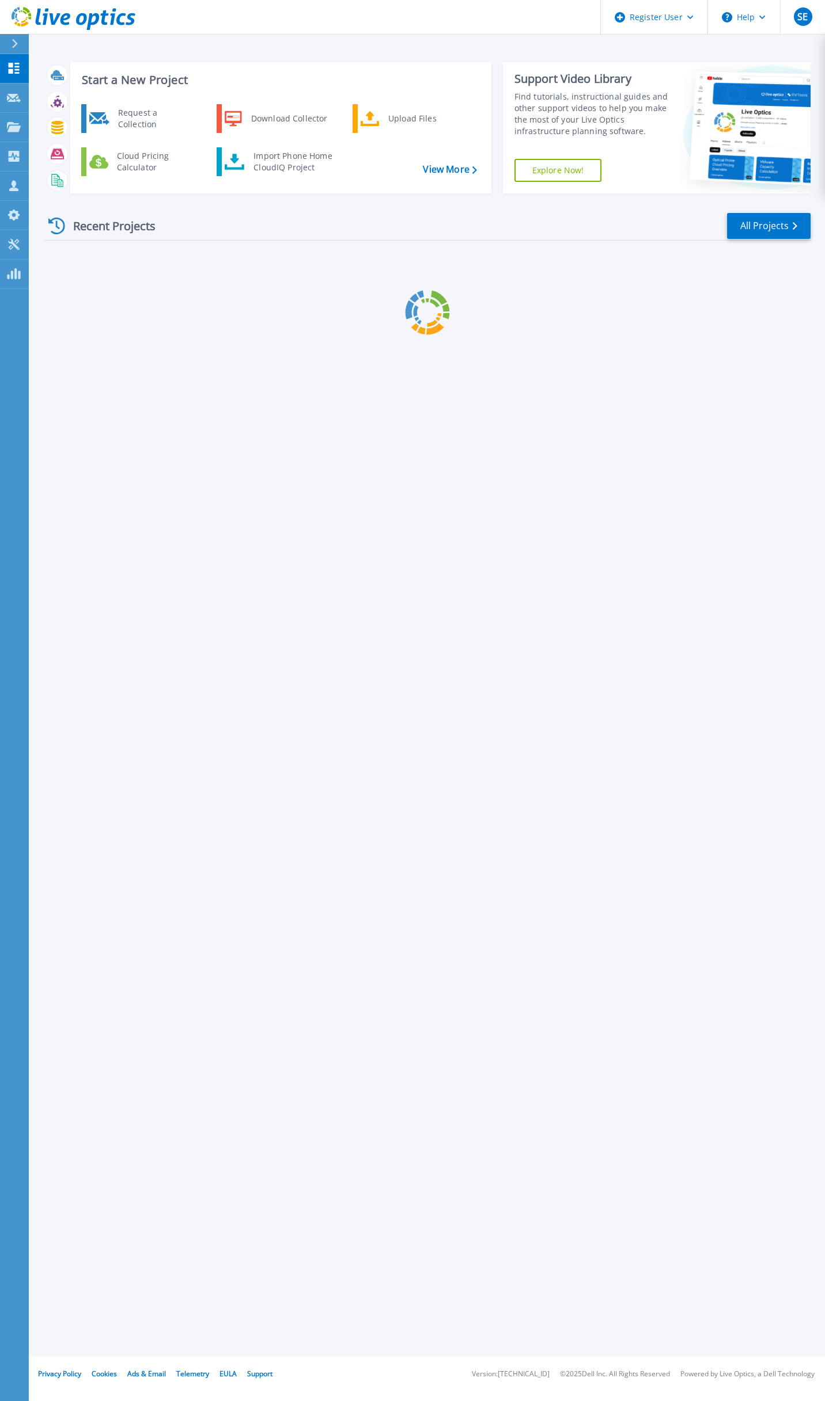 The width and height of the screenshot is (825, 1401). What do you see at coordinates (275, 119) in the screenshot?
I see `a: Download Collector` at bounding box center [275, 119].